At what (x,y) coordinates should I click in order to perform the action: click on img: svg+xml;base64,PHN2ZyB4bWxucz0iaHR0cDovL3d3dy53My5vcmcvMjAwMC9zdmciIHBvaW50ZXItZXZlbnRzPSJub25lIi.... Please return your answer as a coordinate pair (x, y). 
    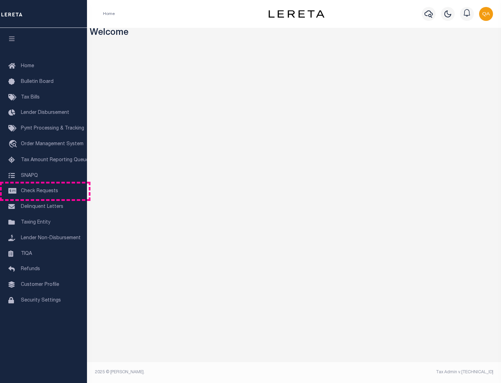
    Looking at the image, I should click on (486, 14).